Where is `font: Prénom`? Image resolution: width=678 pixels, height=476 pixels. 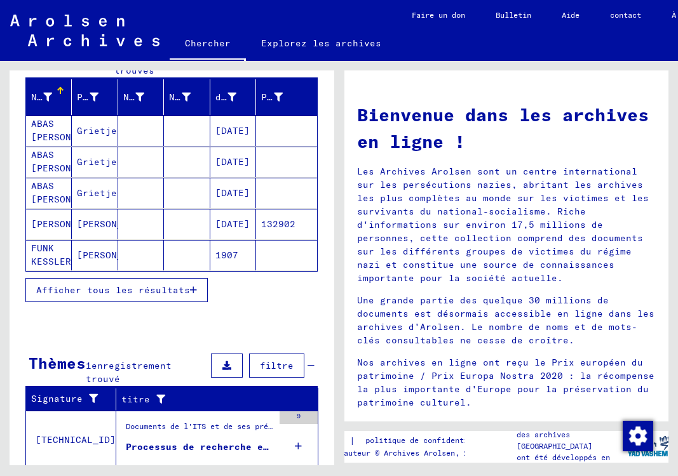
font: Prénom is located at coordinates (94, 97).